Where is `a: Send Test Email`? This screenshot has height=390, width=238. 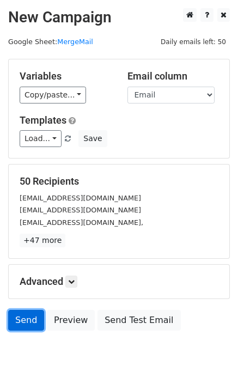 a: Send Test Email is located at coordinates (139, 320).